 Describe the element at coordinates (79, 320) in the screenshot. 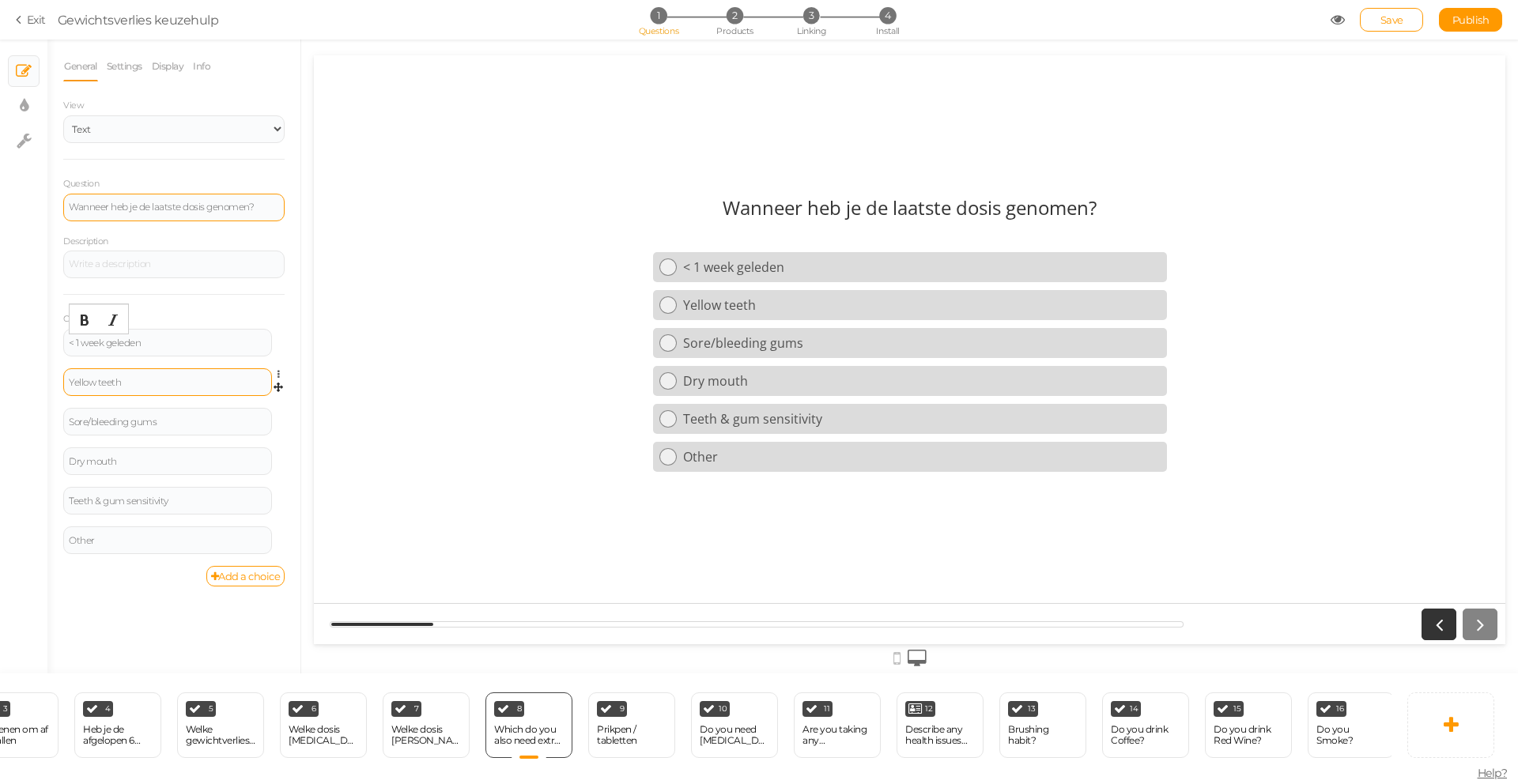

I see `label: Choices` at that location.